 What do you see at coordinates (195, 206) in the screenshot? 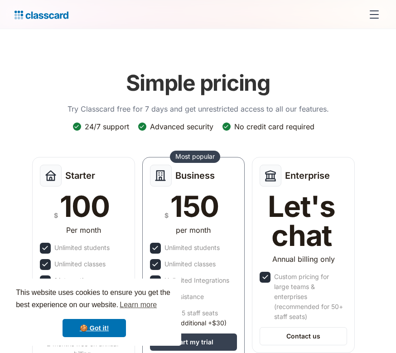
I see `div: 150` at bounding box center [195, 206].